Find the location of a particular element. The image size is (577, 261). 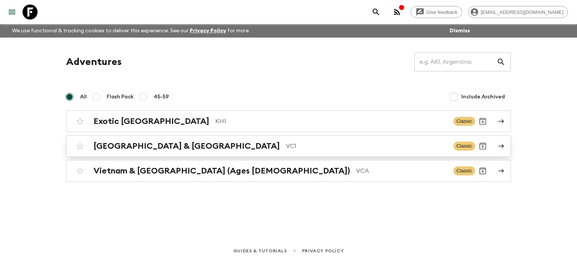

p: VCA is located at coordinates (401, 171).